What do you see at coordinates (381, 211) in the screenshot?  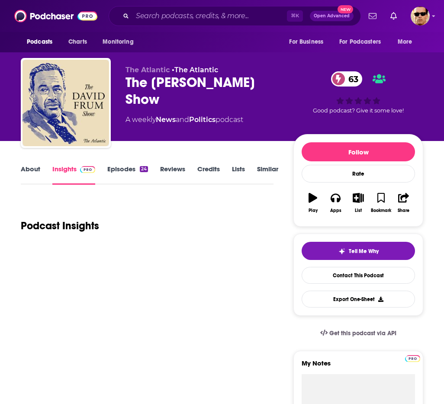 I see `div: Bookmark` at bounding box center [381, 211].